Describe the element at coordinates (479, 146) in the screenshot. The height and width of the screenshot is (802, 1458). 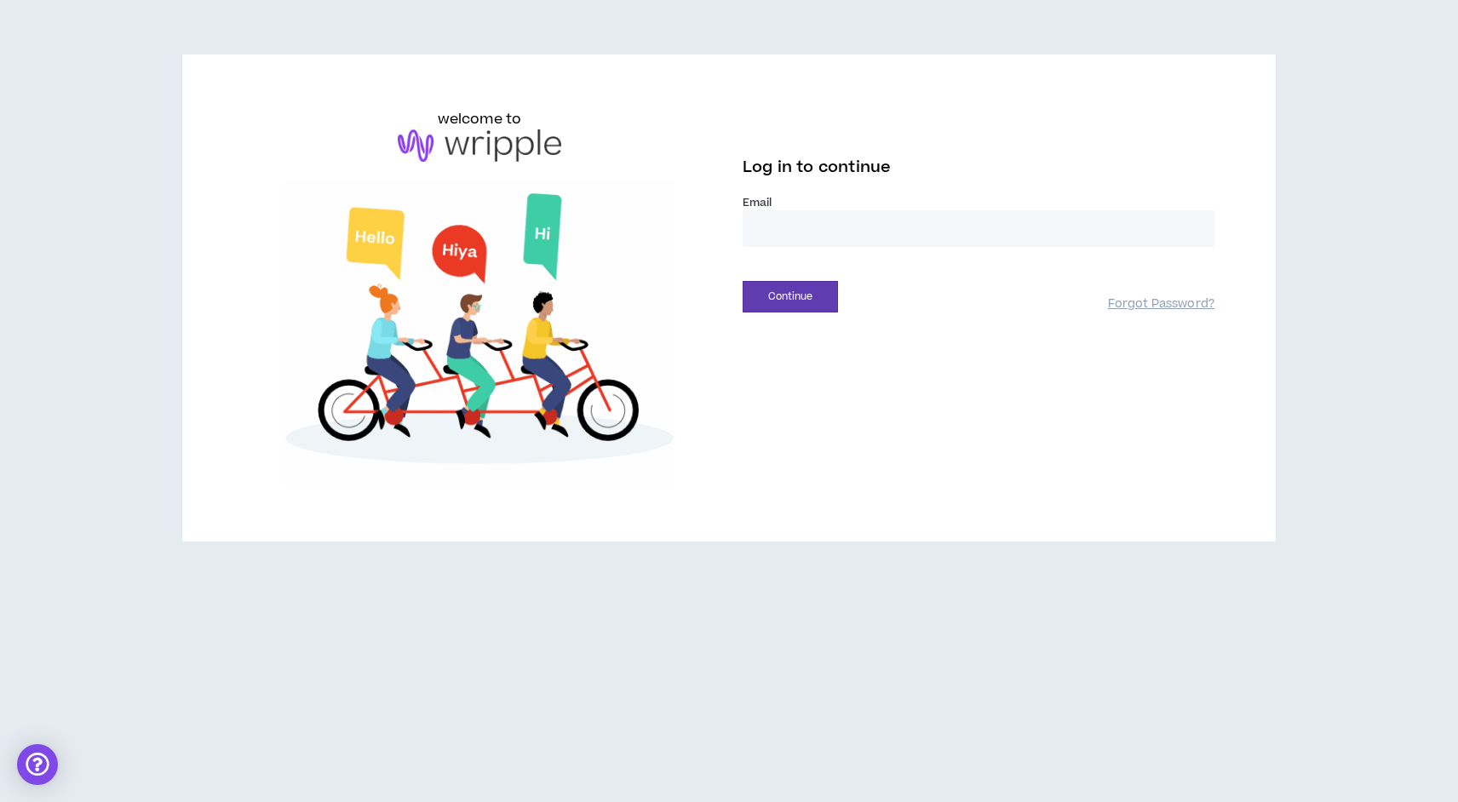
I see `img: logo-brand.png` at that location.